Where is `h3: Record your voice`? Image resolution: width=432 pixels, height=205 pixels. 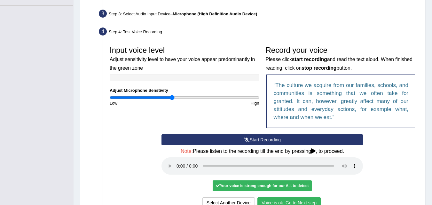 h3: Record your voice is located at coordinates (340, 58).